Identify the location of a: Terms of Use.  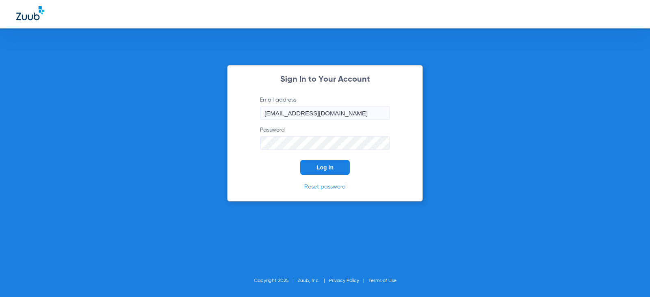
(382, 281).